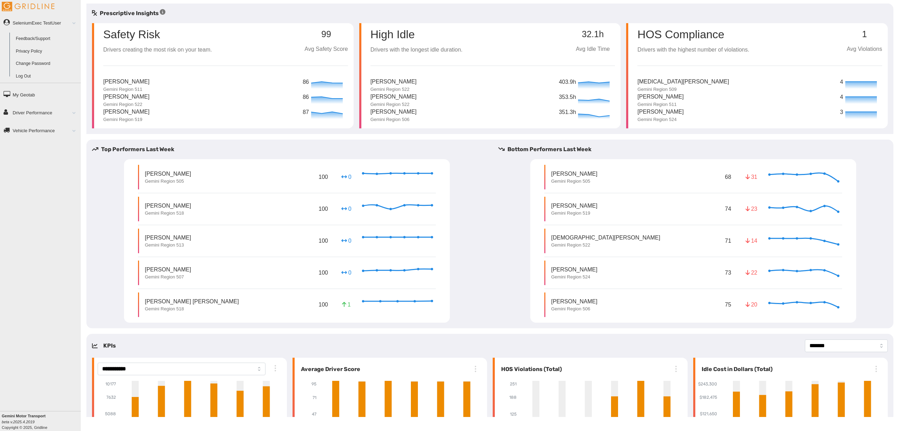 Image resolution: width=899 pixels, height=431 pixels. Describe the element at coordinates (47, 39) in the screenshot. I see `a: Feedback/Support` at that location.